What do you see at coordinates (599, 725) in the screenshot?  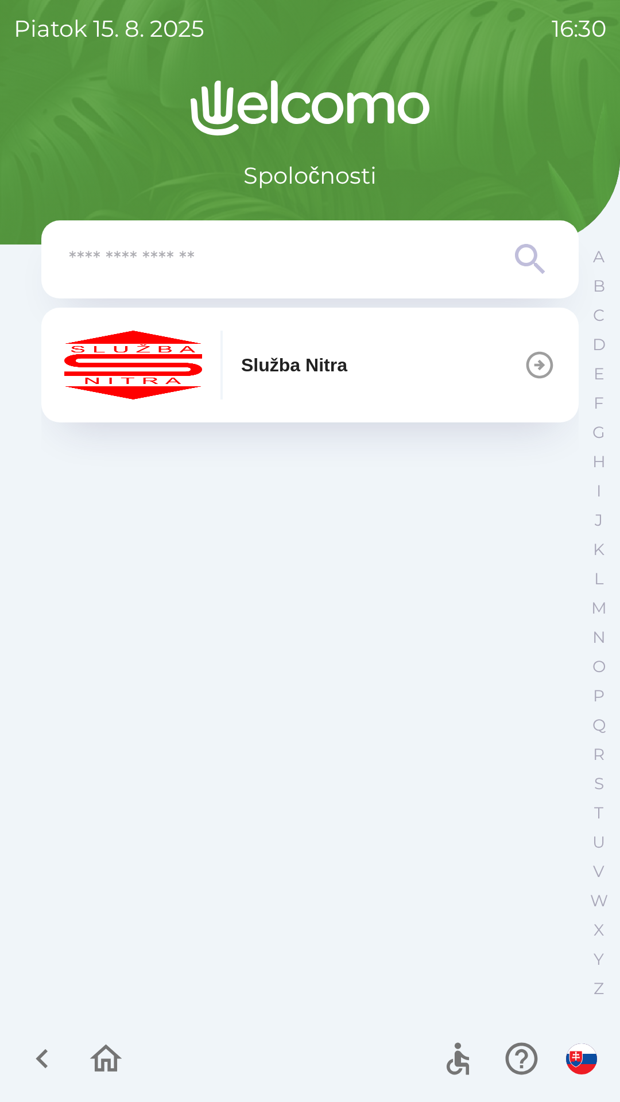 I see `button: Q` at bounding box center [599, 725].